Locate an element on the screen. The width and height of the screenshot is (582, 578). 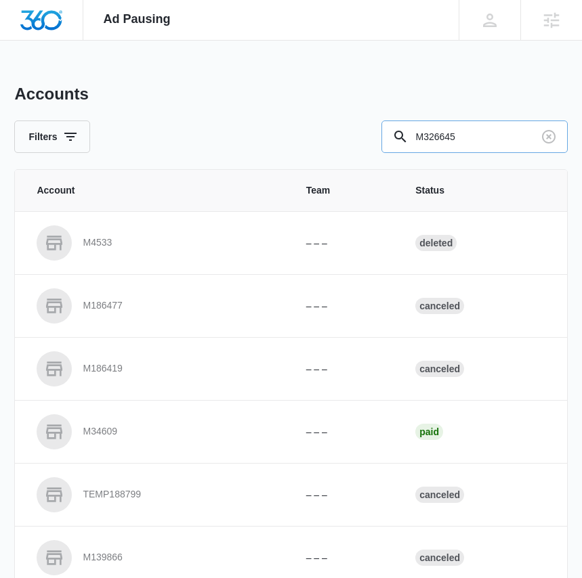
input: Search By Account Number is located at coordinates (474, 137).